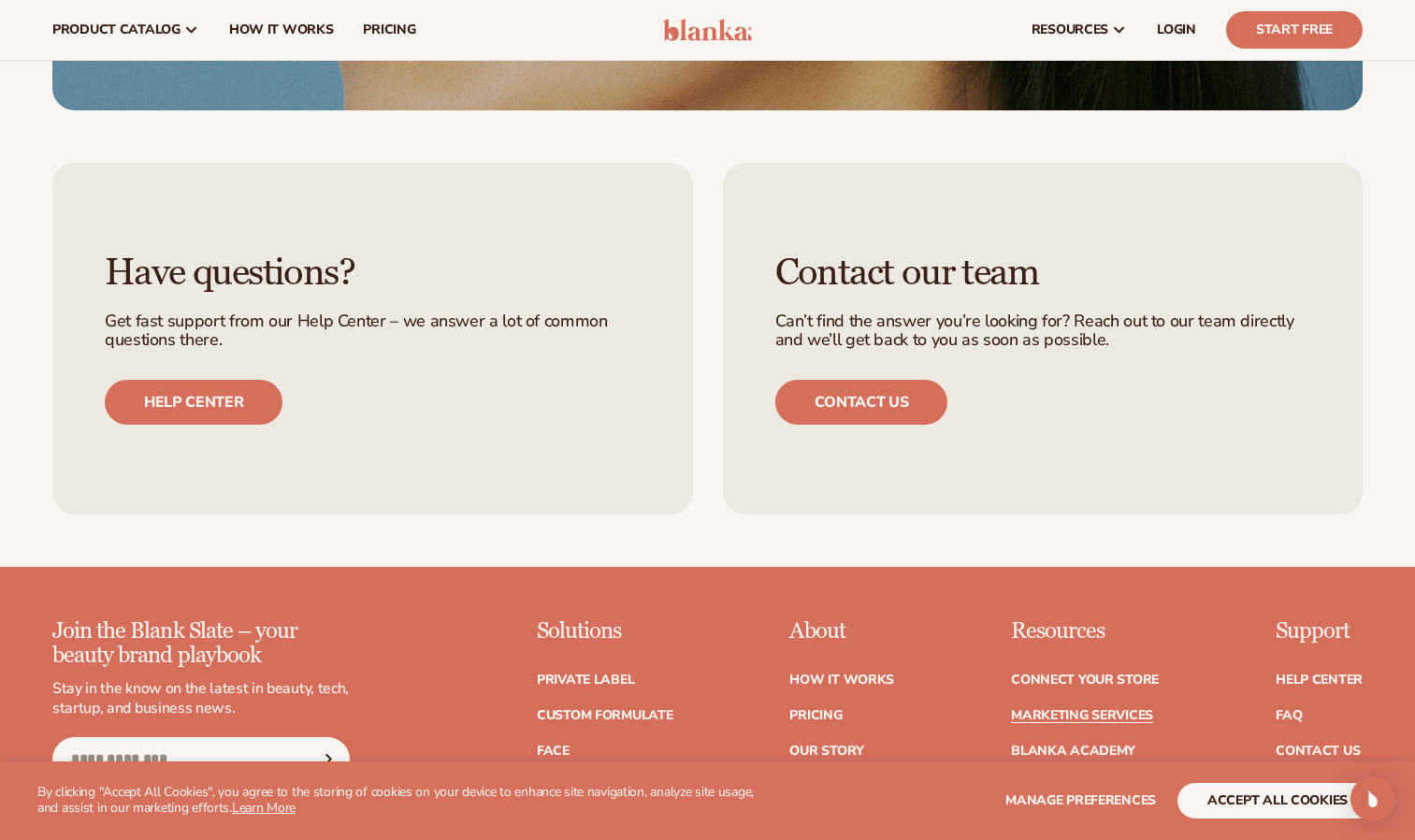 This screenshot has height=840, width=1415. What do you see at coordinates (372, 331) in the screenshot?
I see `p: Get fast support from our Help Center – we answer a lot of common questions there.` at bounding box center [372, 331].